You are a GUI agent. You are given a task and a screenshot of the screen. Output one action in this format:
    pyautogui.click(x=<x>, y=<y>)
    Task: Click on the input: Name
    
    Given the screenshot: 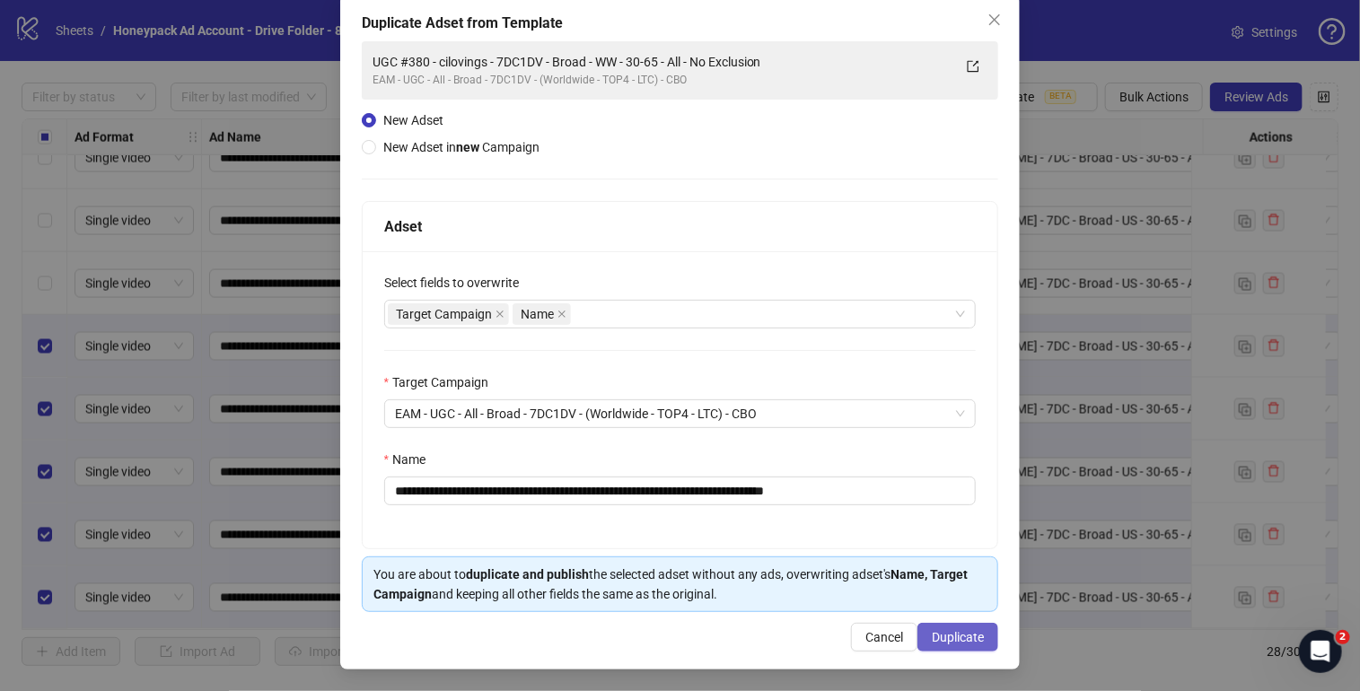 What is the action you would take?
    pyautogui.click(x=680, y=491)
    